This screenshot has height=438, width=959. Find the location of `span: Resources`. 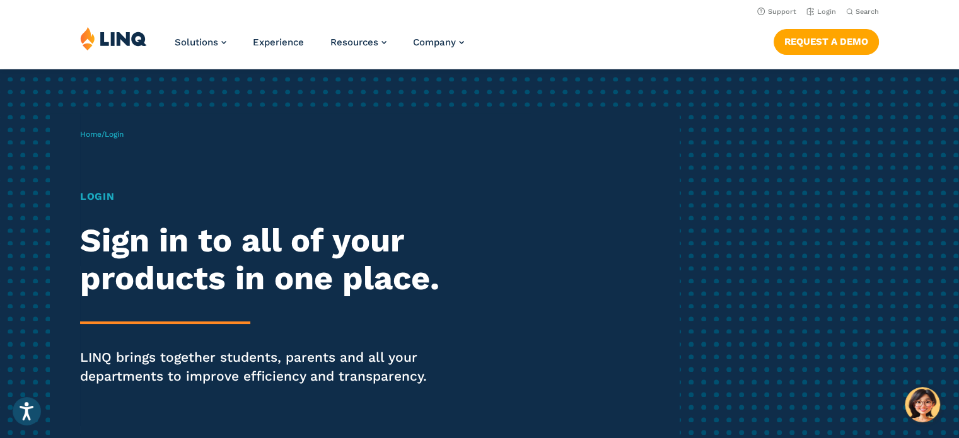

span: Resources is located at coordinates (354, 42).